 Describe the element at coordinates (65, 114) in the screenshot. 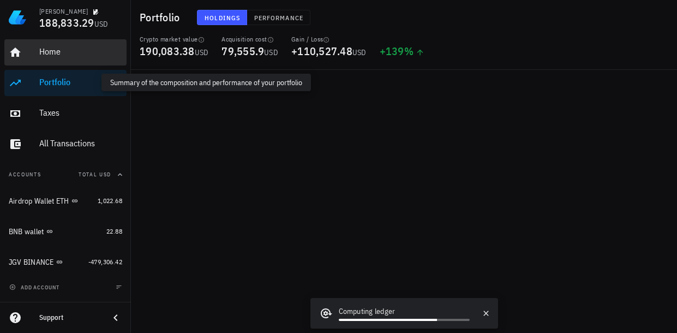

I see `a: Taxes` at that location.